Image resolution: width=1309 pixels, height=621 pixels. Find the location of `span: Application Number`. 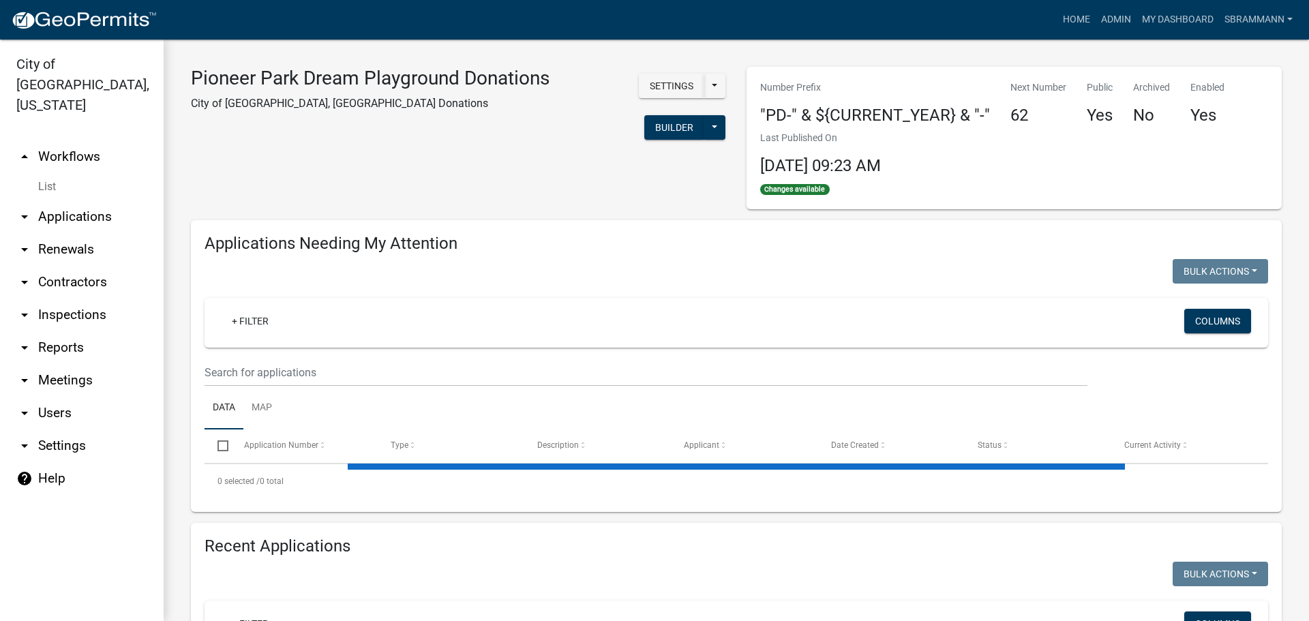

span: Application Number is located at coordinates (281, 445).